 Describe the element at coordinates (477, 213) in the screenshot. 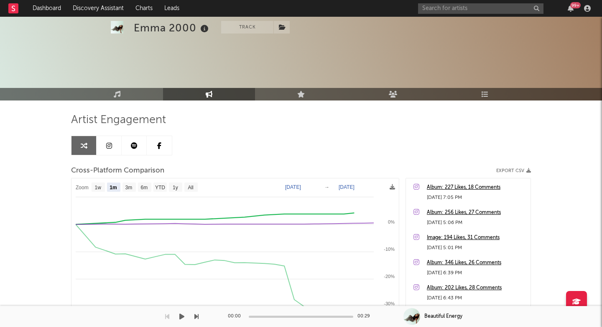

I see `div: Album: 256 Likes, 27 Comments` at that location.